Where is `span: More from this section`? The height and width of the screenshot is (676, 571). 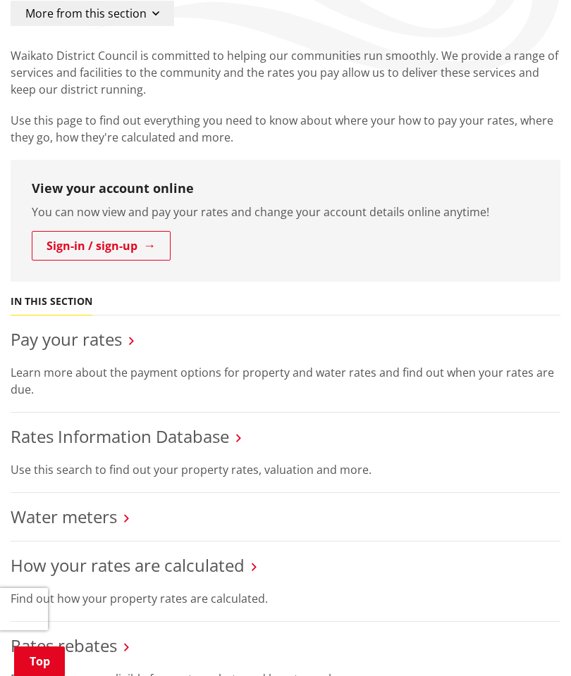
span: More from this section is located at coordinates (86, 13).